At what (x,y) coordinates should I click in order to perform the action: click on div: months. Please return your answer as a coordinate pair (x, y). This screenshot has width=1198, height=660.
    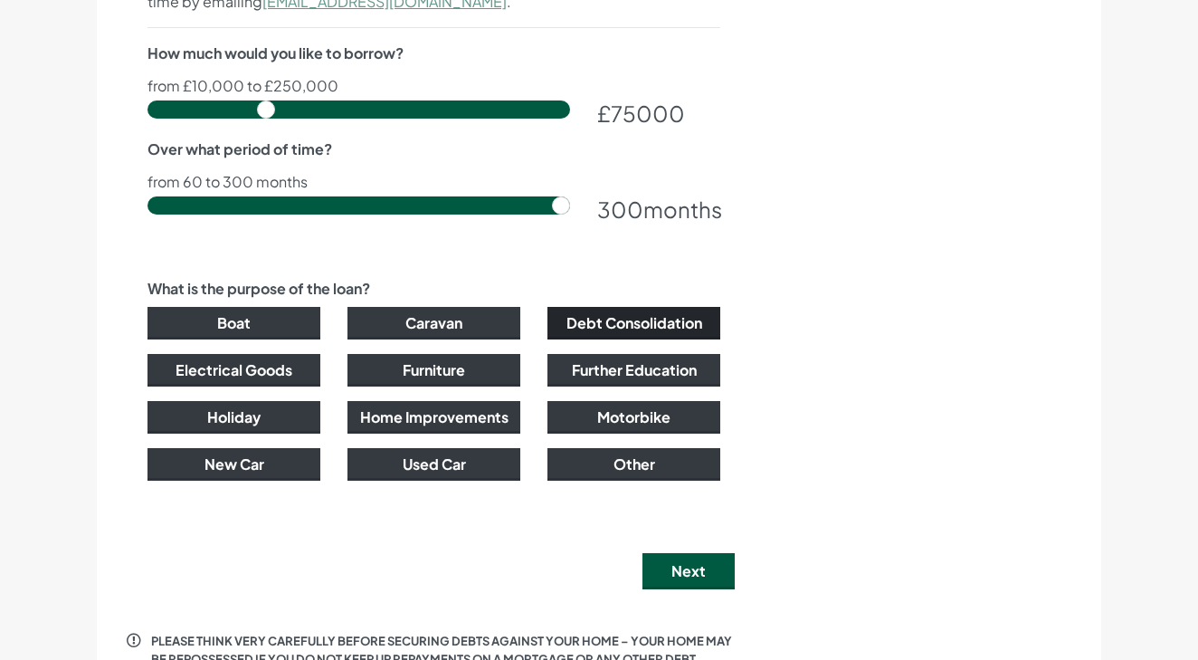
    Looking at the image, I should click on (659, 209).